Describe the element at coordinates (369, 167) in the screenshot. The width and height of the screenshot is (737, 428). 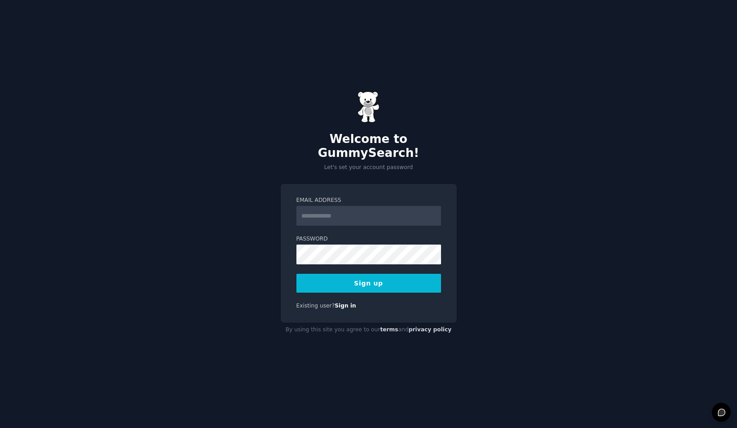
I see `p: Let's set your account password` at that location.